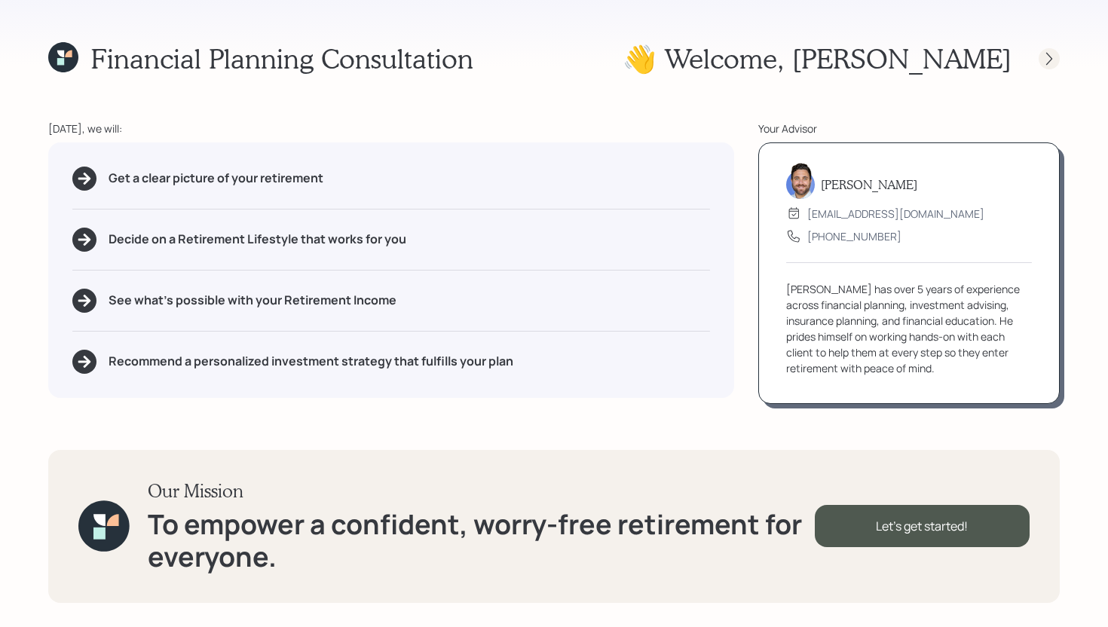 Image resolution: width=1108 pixels, height=627 pixels. I want to click on h3: Our Mission, so click(481, 491).